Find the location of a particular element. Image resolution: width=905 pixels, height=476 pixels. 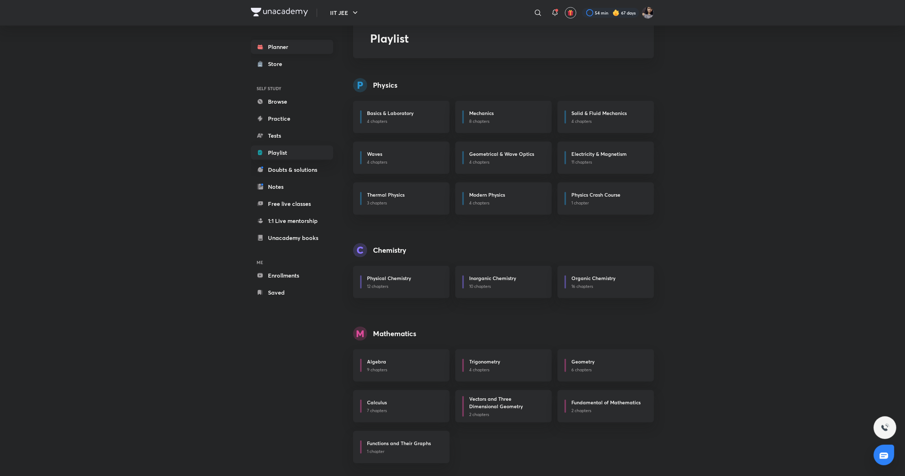

a: Notes is located at coordinates (292, 187).